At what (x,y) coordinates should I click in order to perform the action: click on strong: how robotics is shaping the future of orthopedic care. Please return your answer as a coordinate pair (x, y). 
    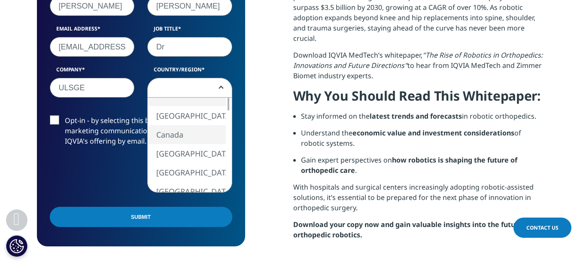
    Looking at the image, I should click on (409, 165).